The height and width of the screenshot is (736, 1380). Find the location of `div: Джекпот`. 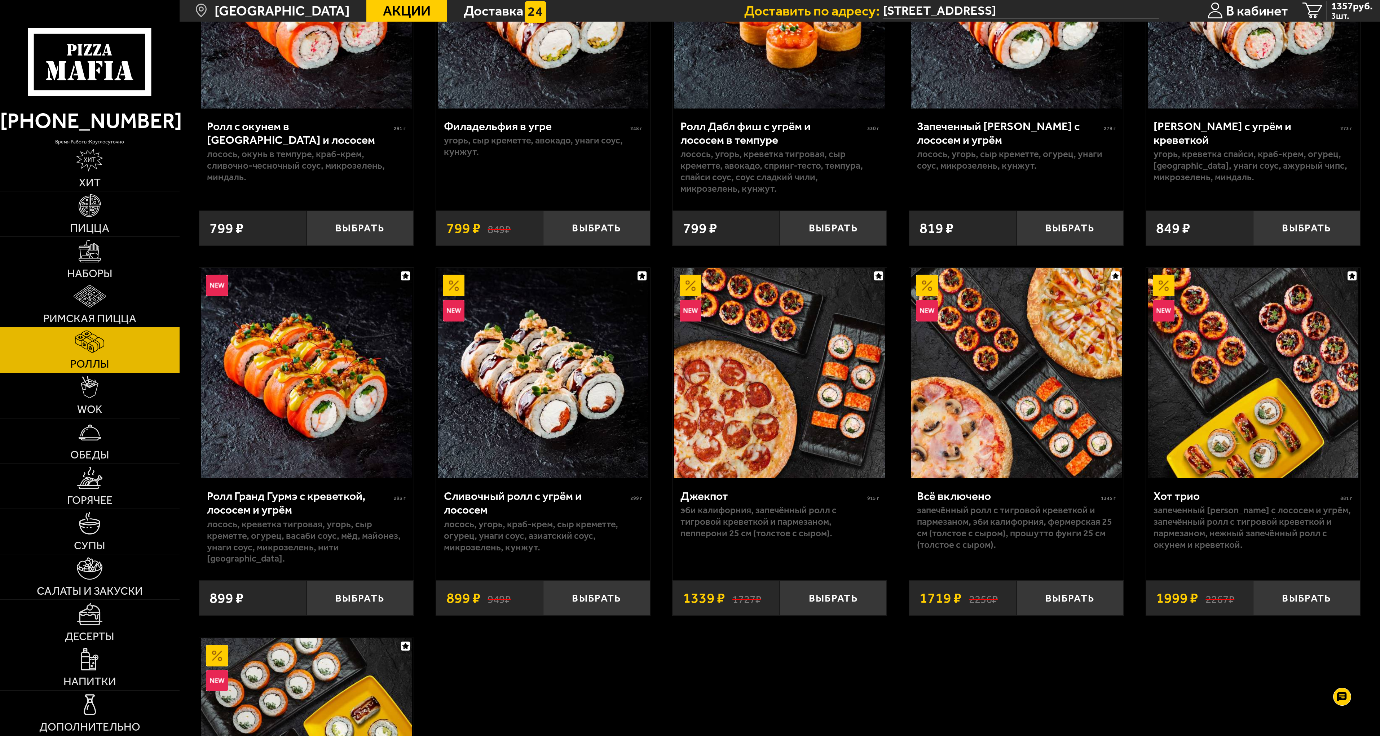

div: Джекпот is located at coordinates (773, 496).